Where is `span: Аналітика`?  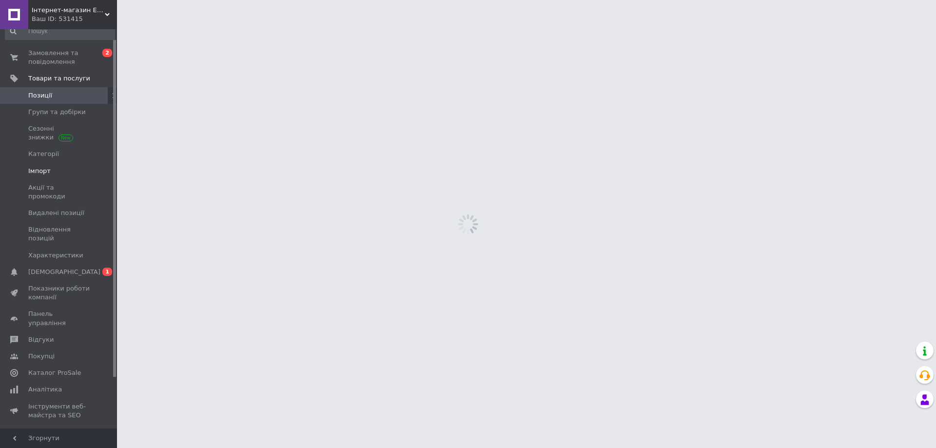 span: Аналітика is located at coordinates (45, 390).